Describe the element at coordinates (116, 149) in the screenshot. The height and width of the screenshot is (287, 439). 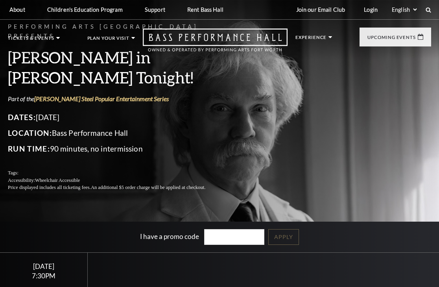
I see `p: 90 minutes, no intermission` at that location.